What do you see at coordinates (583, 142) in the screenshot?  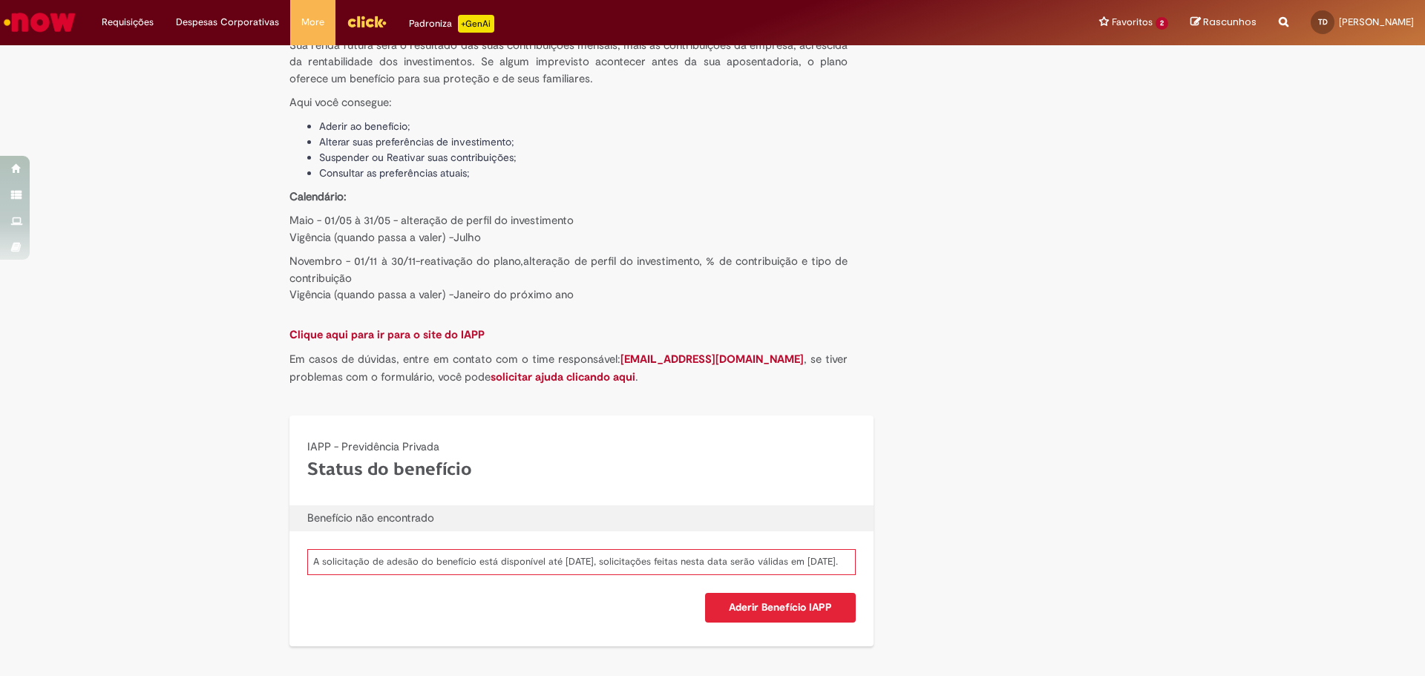 I see `li: Alterar suas preferências de investimento;` at bounding box center [583, 142].